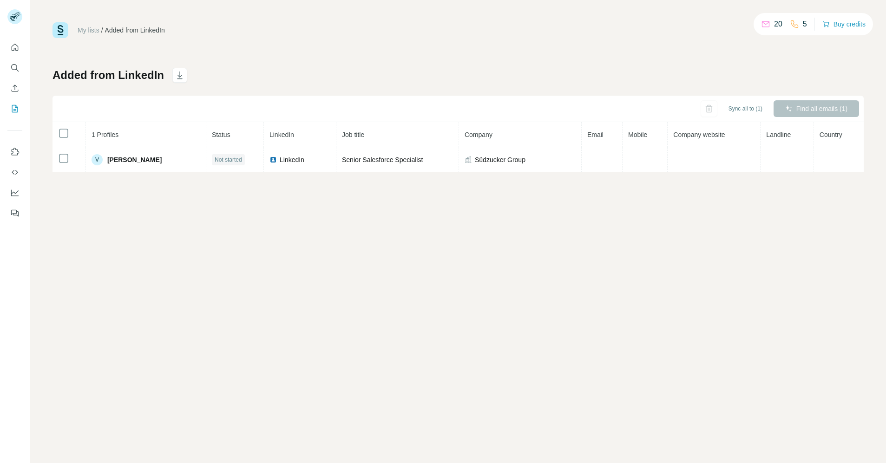 This screenshot has width=886, height=463. Describe the element at coordinates (382, 160) in the screenshot. I see `span: Senior Salesforce Specialist` at that location.